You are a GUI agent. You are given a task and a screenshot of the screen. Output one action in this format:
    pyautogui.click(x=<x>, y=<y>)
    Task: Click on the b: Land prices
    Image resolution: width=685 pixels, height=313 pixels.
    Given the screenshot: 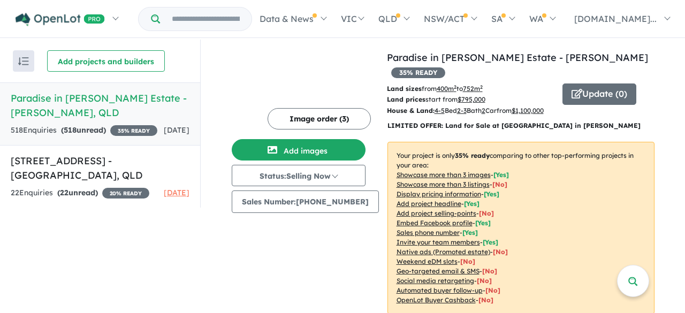 What is the action you would take?
    pyautogui.click(x=406, y=99)
    